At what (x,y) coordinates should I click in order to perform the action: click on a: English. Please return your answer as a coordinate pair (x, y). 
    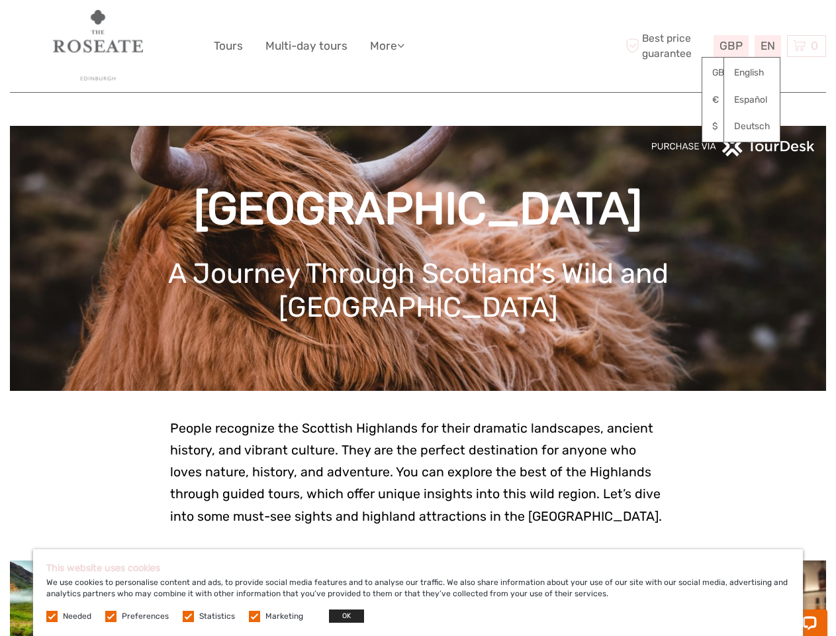
    Looking at the image, I should click on (752, 73).